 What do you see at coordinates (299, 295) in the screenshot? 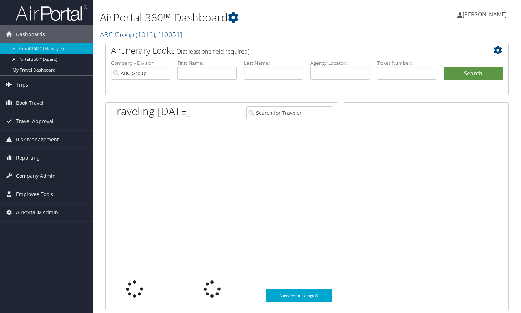
I see `a: View SecurityLogic®` at bounding box center [299, 295].